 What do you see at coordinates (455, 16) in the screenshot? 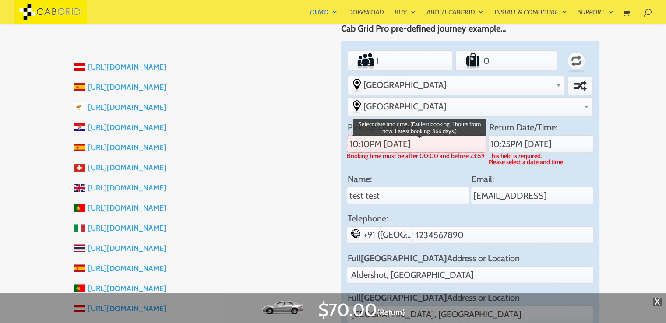
I see `a: About CabGrid` at bounding box center [455, 16].